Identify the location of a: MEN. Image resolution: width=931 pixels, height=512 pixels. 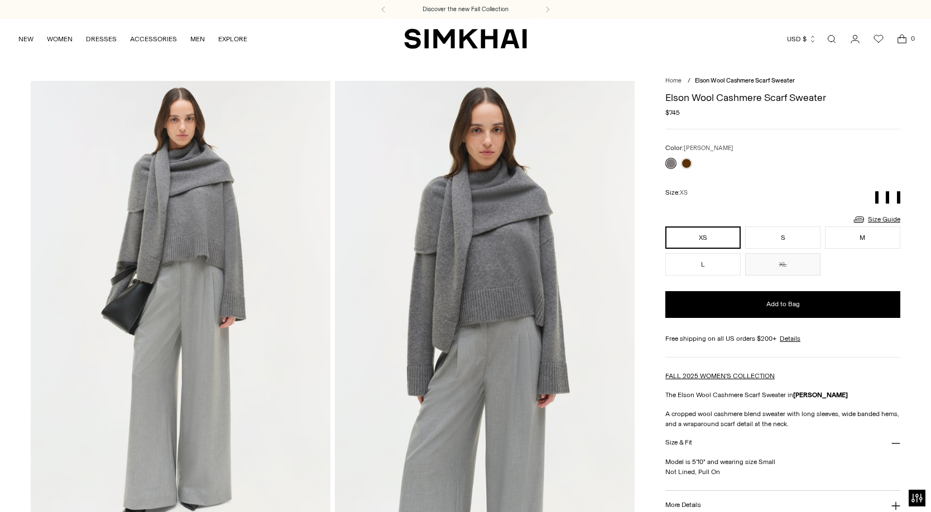
(198, 39).